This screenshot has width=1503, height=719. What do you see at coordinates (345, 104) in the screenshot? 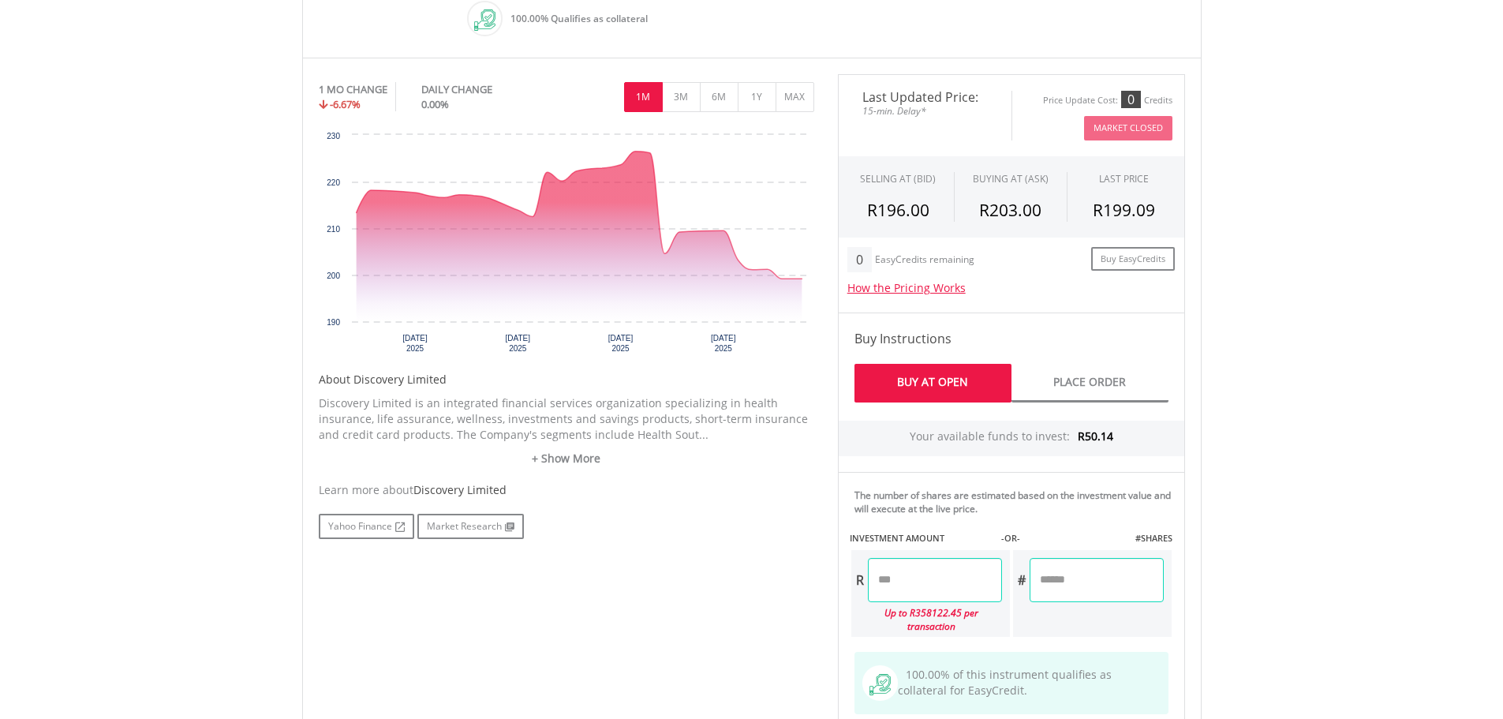
I see `span: -6.67%` at bounding box center [345, 104].